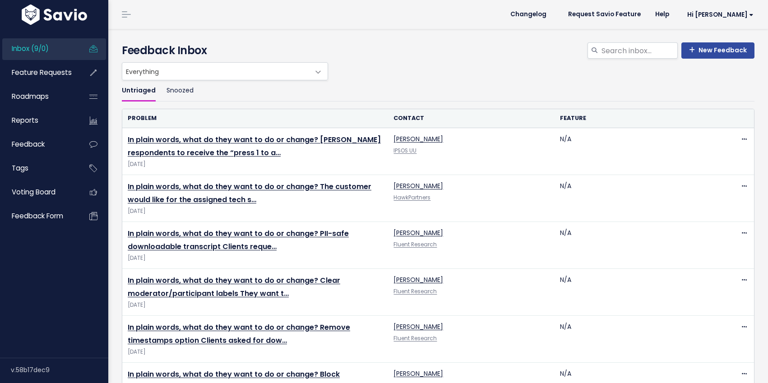 Image resolution: width=768 pixels, height=383 pixels. I want to click on a: In plain words, what do they want to do or change? The customer would like for the assigned tech s…, so click(250, 193).